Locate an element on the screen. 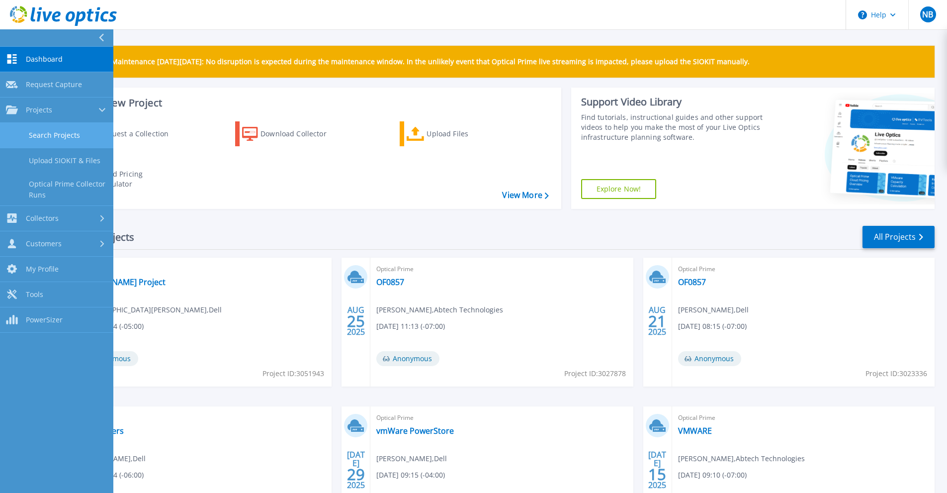  div: Upload Files is located at coordinates (466, 134).